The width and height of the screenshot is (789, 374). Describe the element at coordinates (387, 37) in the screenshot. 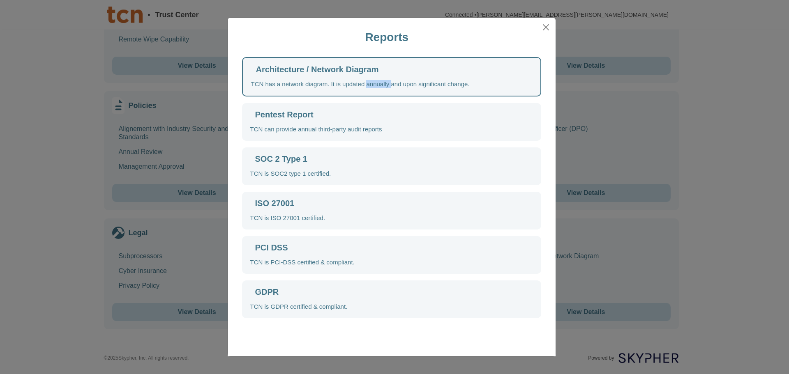

I see `div: Reports` at that location.